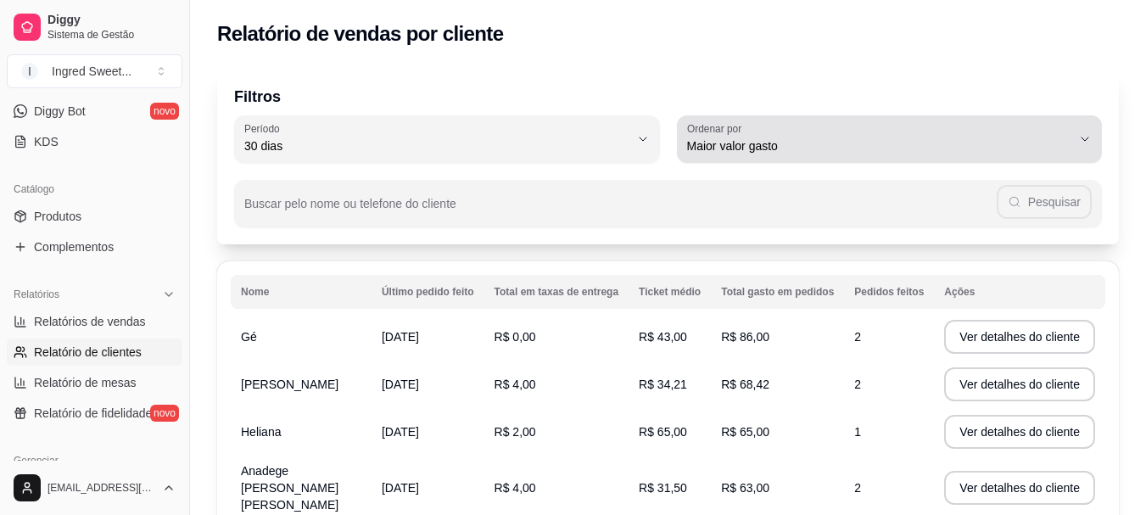 The image size is (1146, 515). I want to click on th: Ações, so click(1019, 292).